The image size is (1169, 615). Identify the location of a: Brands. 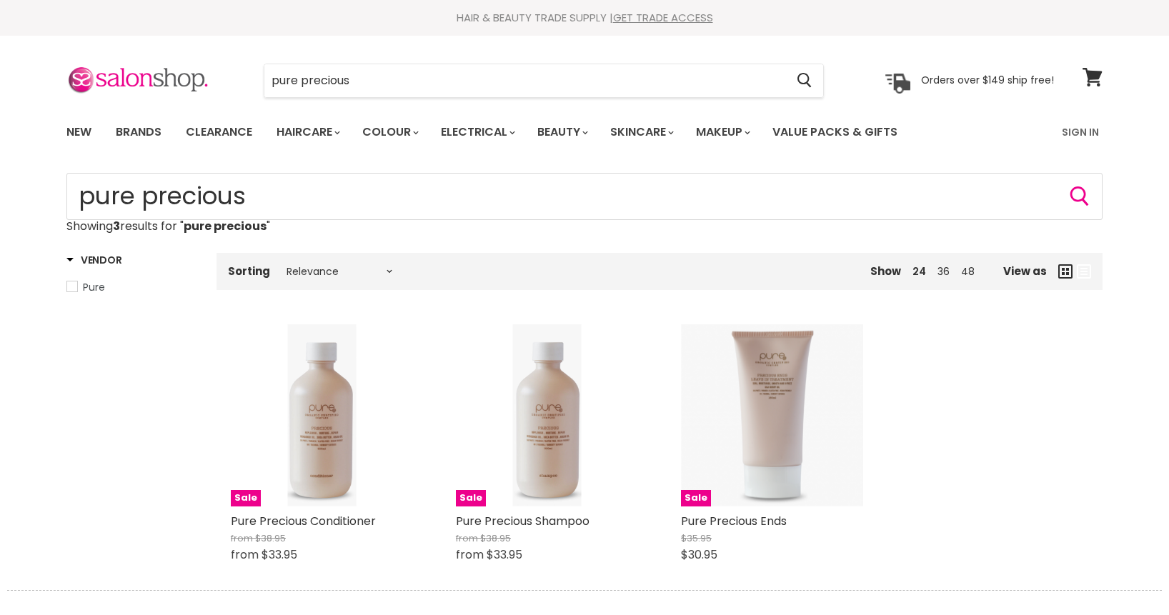
(139, 132).